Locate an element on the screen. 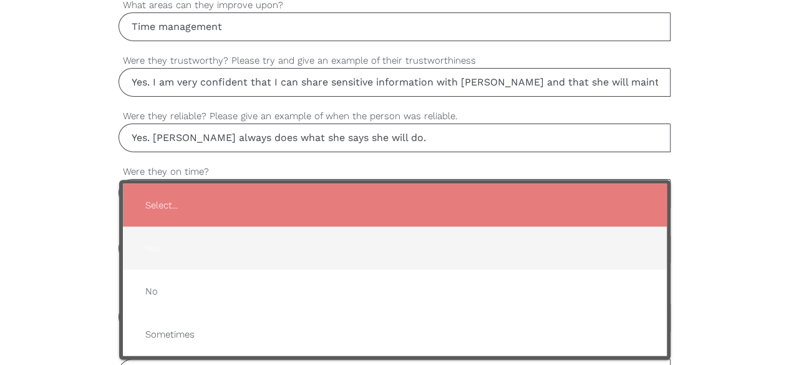  label: Were they reliable? Please give an example of when the person was reliable. is located at coordinates (395, 116).